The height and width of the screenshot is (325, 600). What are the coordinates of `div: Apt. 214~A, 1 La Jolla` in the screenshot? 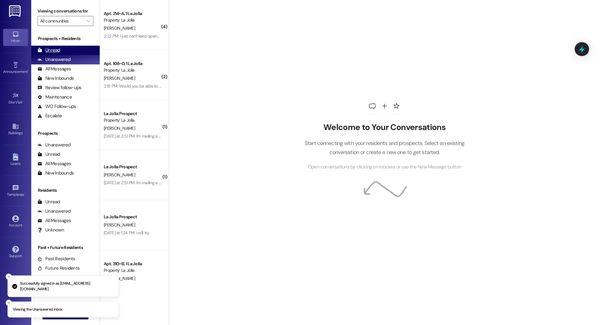 It's located at (132, 13).